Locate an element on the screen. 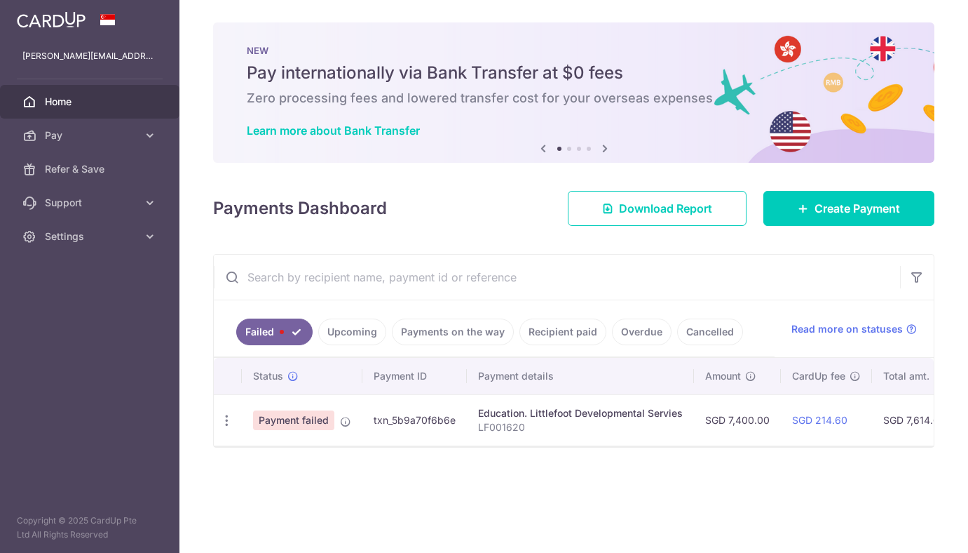  a: Upcoming is located at coordinates (352, 332).